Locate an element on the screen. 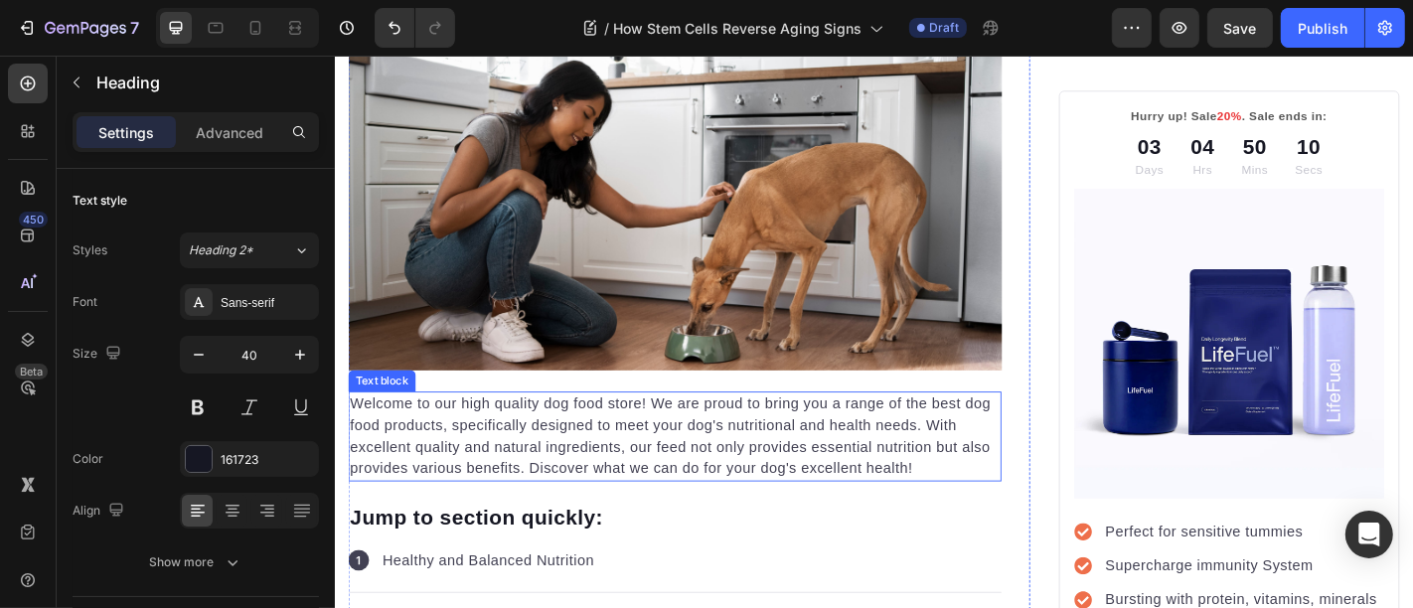 The image size is (1413, 608). p: Days is located at coordinates (901, 128).